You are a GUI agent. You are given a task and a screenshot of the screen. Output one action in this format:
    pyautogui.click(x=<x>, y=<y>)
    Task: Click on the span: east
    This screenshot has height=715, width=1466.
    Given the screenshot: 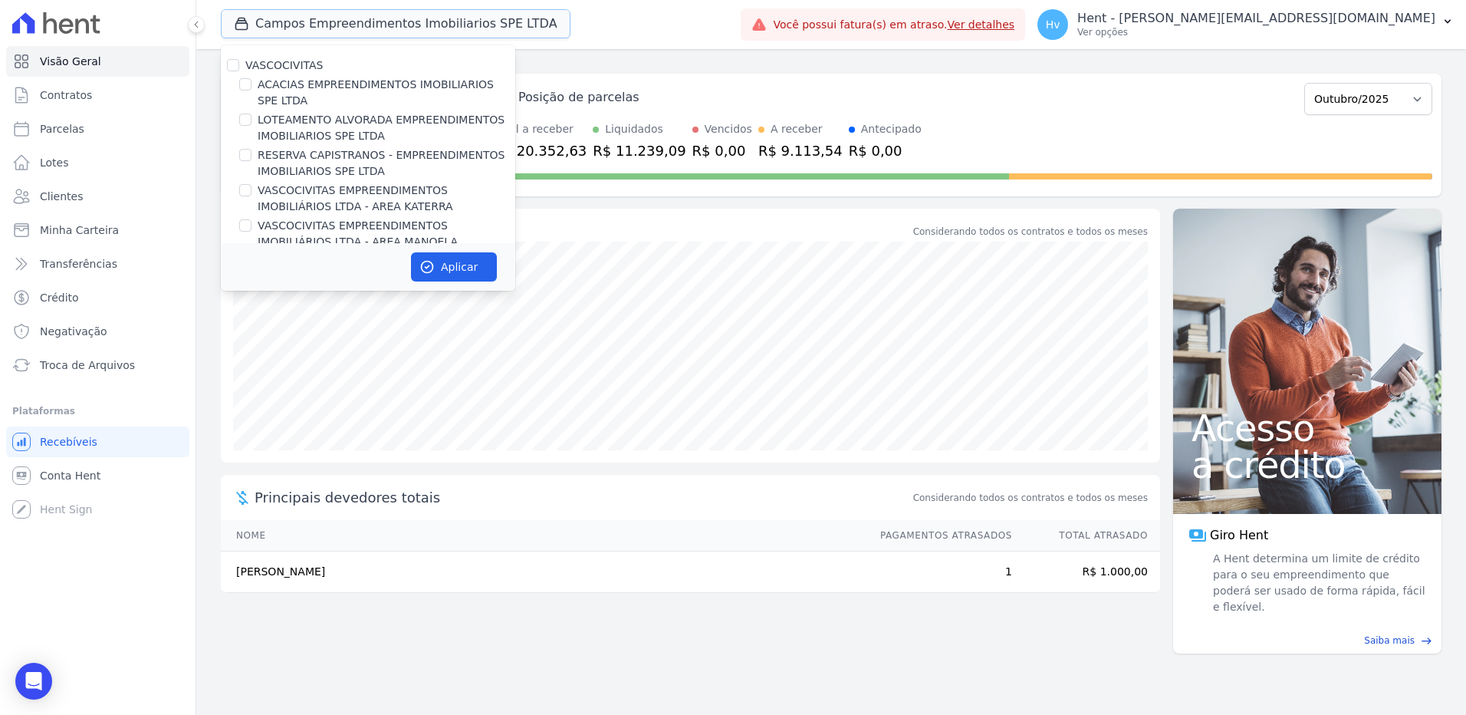 What is the action you would take?
    pyautogui.click(x=1427, y=640)
    